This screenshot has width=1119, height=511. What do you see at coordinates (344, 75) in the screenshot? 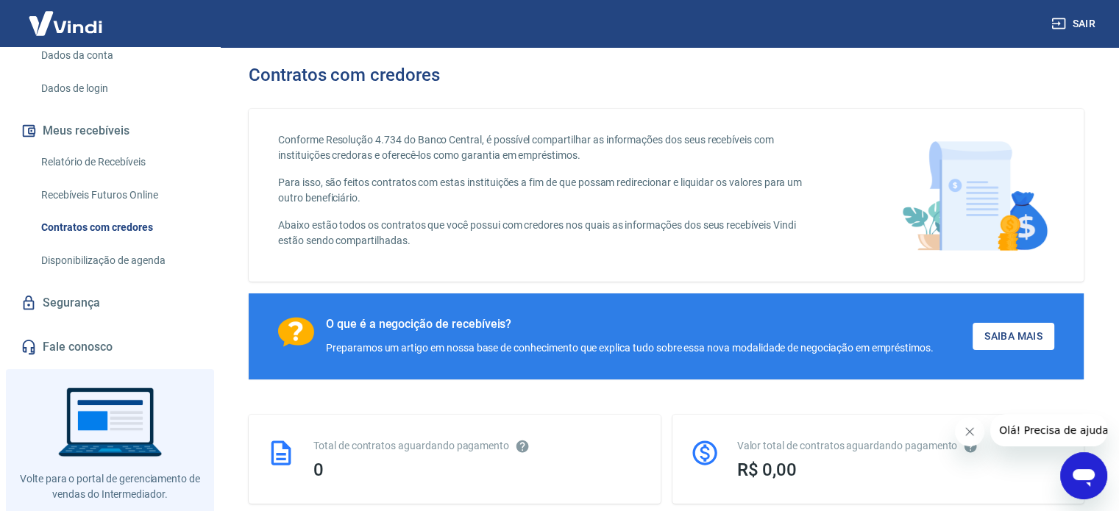
I see `h3: Contratos com credores` at bounding box center [344, 75].